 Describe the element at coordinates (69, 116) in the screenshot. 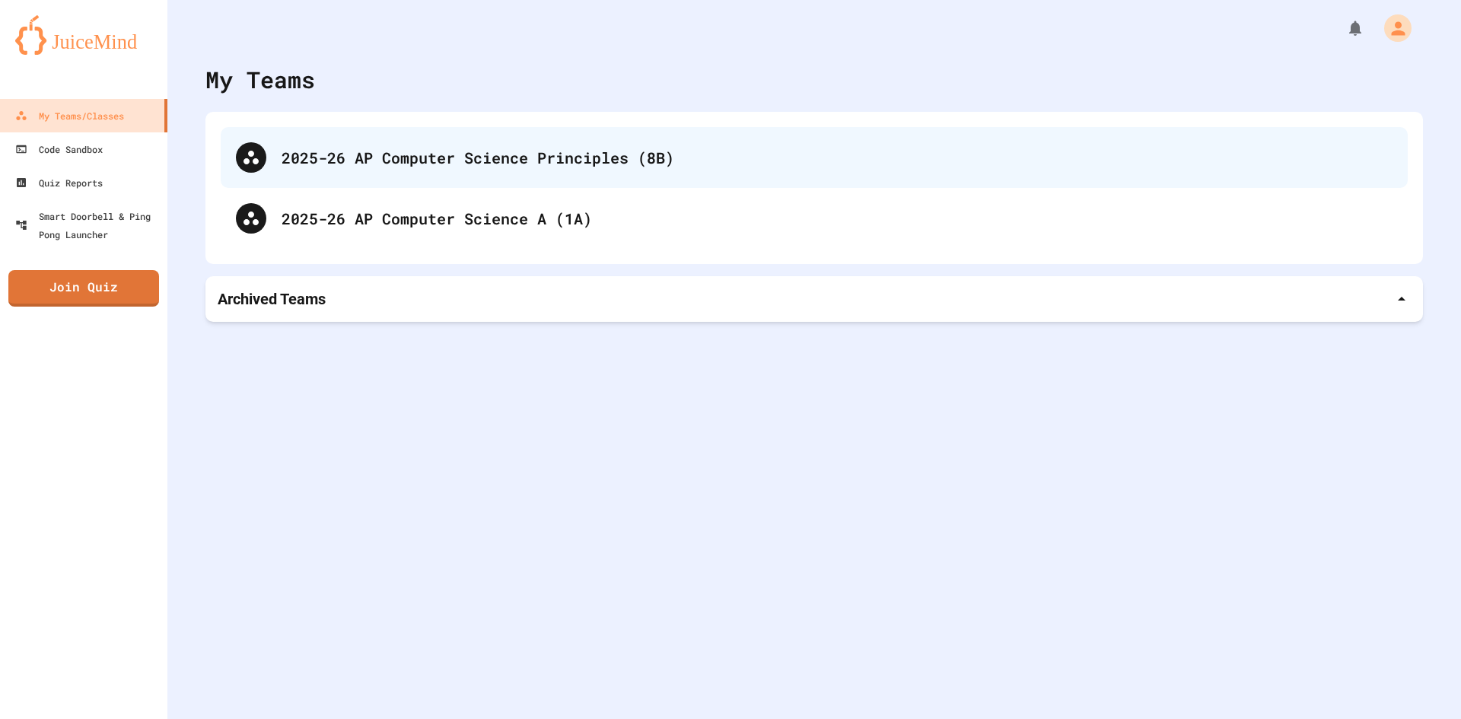

I see `div: My Teams/Classes` at that location.